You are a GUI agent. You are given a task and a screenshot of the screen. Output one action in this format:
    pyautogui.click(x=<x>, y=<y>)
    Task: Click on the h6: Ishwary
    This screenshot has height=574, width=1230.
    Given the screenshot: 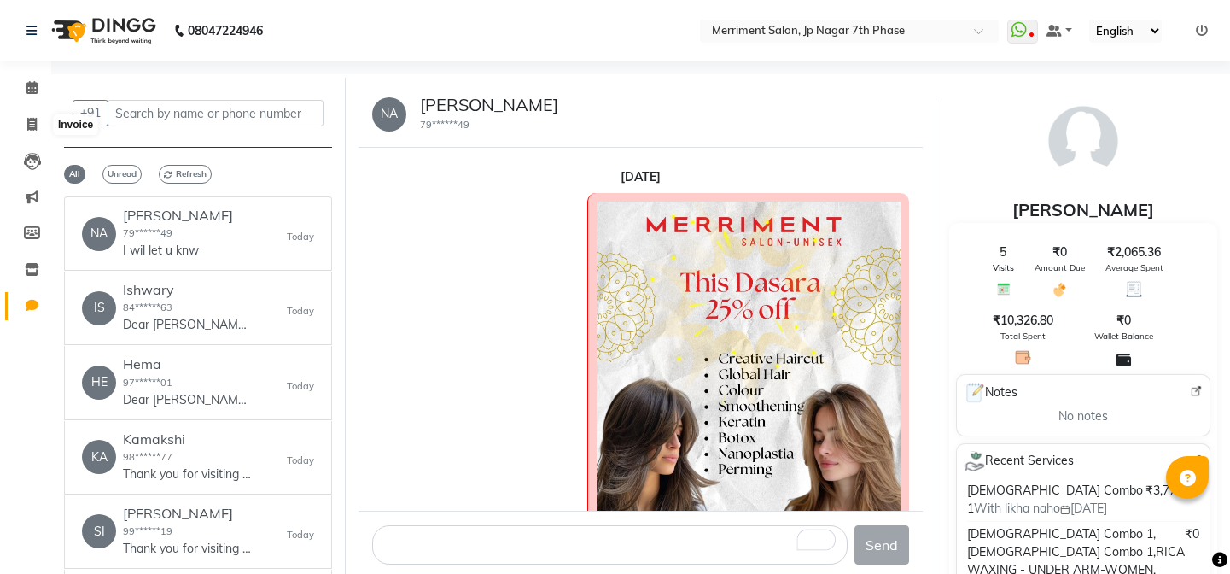 What is the action you would take?
    pyautogui.click(x=187, y=289)
    